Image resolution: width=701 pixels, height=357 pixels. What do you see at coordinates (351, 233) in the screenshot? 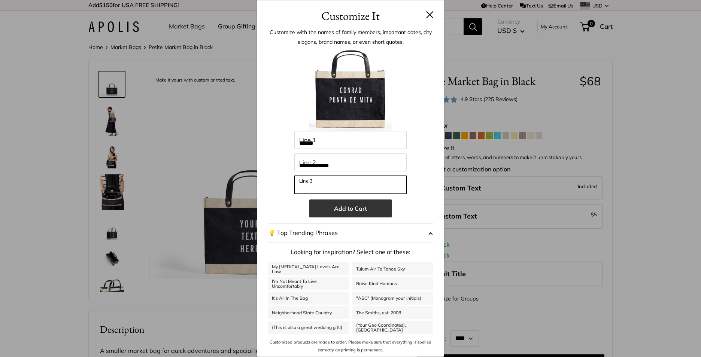
I see `button: 💡 Top Trending Phrases` at bounding box center [351, 233].